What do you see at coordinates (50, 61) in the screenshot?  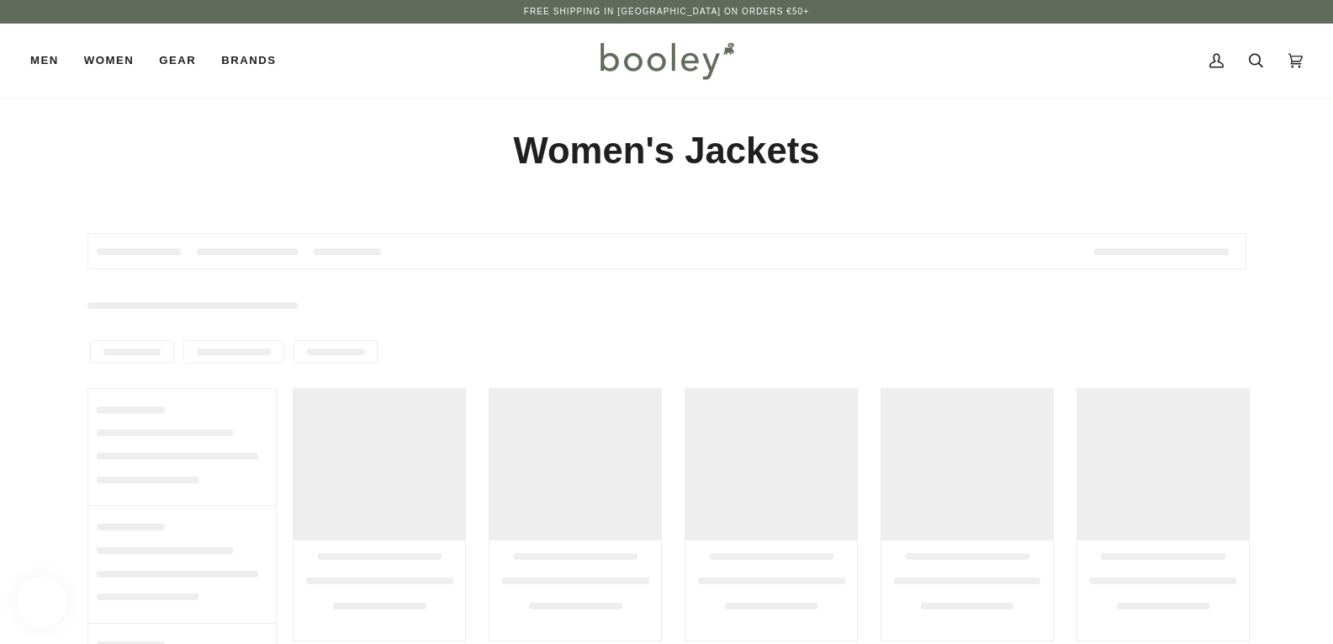 I see `div: Men` at bounding box center [50, 61].